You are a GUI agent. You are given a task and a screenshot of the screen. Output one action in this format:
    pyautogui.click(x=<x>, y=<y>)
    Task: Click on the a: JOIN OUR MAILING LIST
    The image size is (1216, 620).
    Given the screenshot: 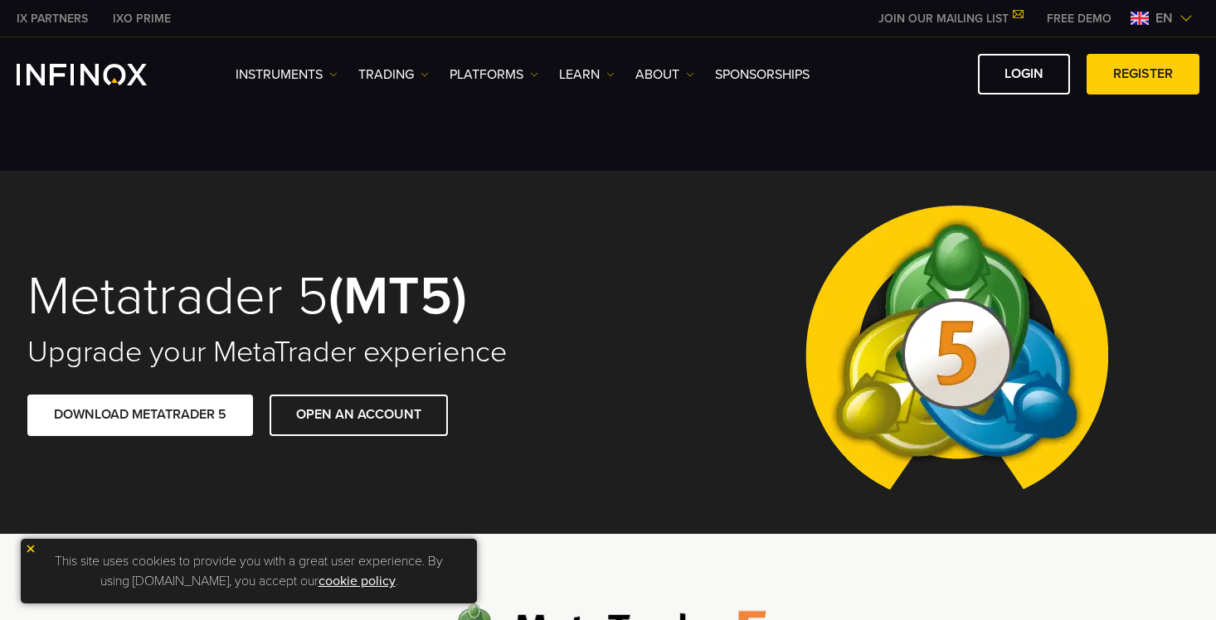 What is the action you would take?
    pyautogui.click(x=950, y=18)
    